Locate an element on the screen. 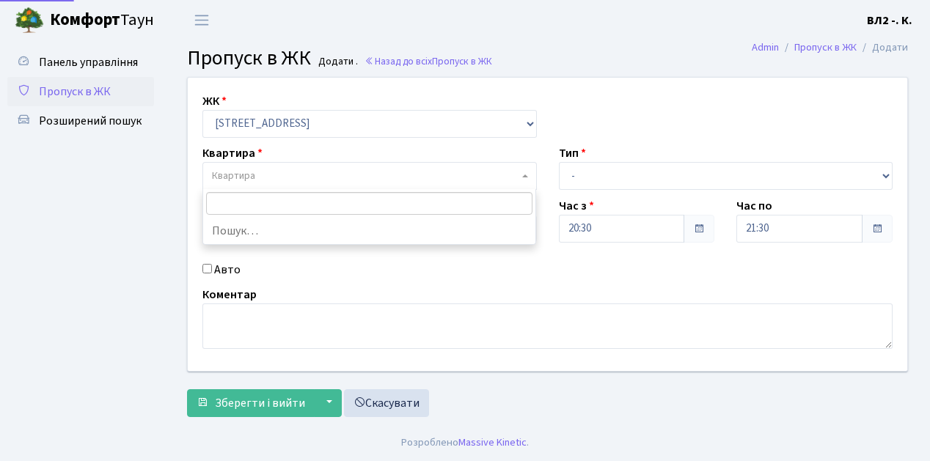  span: Зберегти і вийти is located at coordinates (260, 403).